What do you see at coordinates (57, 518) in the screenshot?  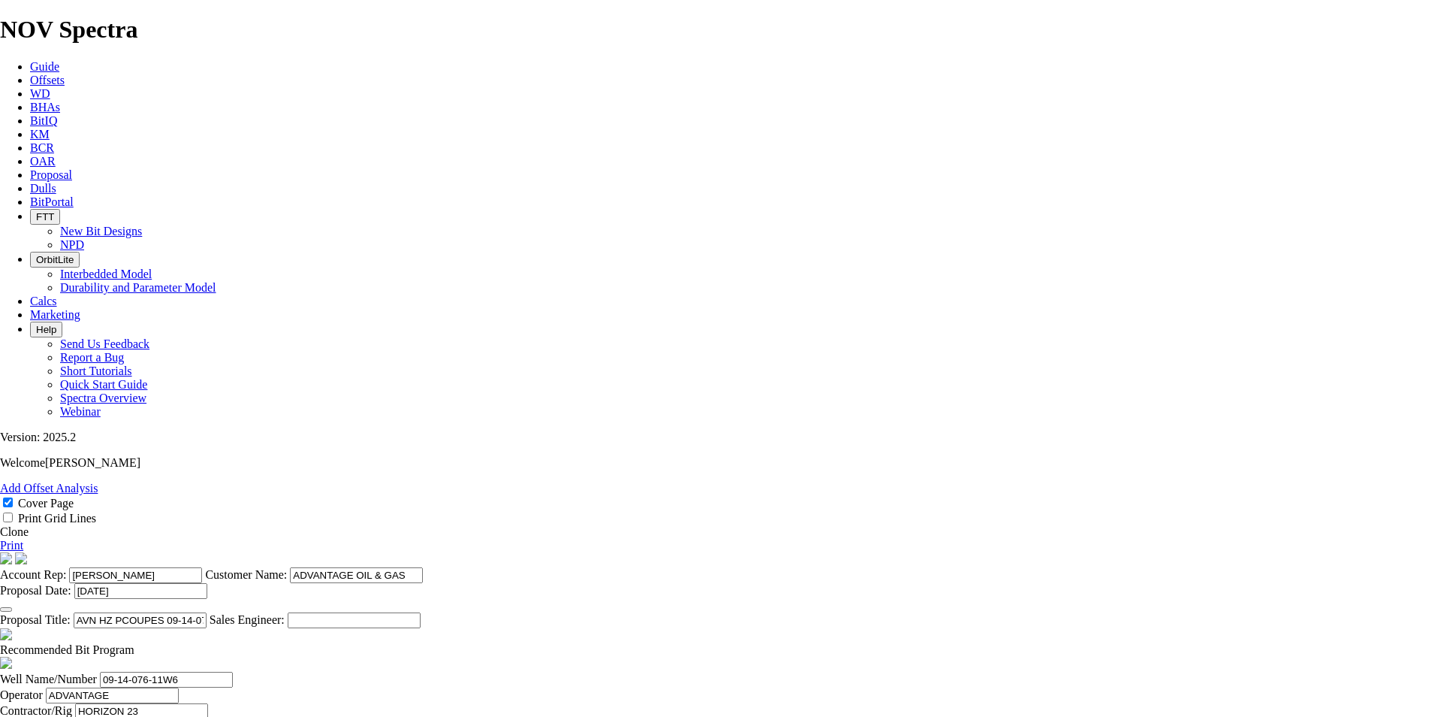 I see `label: Print Grid Lines` at bounding box center [57, 518].